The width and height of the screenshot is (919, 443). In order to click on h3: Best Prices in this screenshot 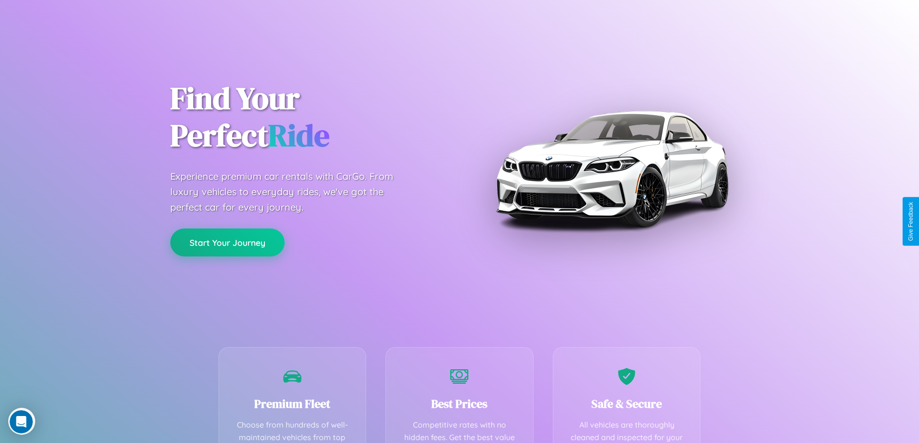, I will do `click(459, 404)`.